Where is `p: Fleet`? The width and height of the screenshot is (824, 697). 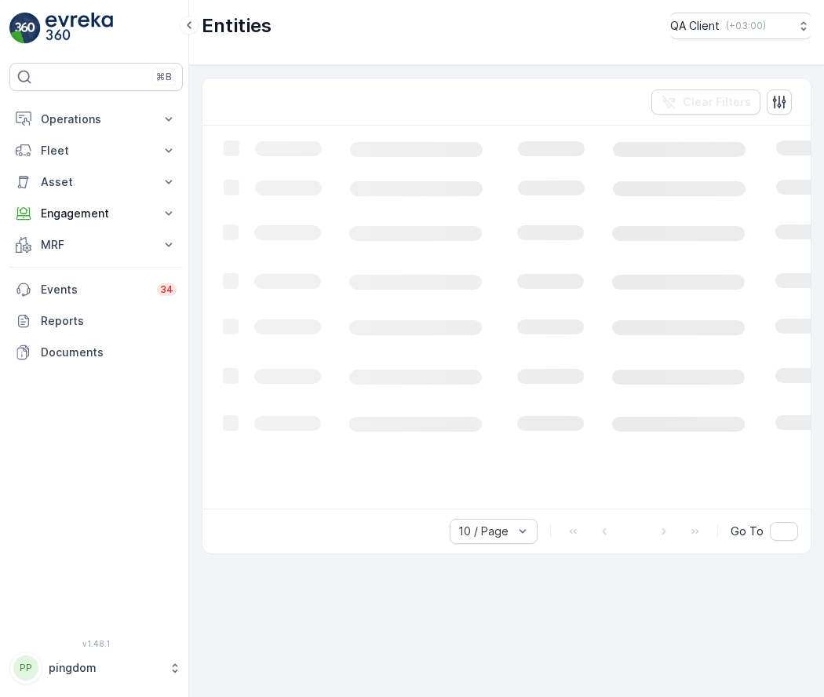 p: Fleet is located at coordinates (96, 151).